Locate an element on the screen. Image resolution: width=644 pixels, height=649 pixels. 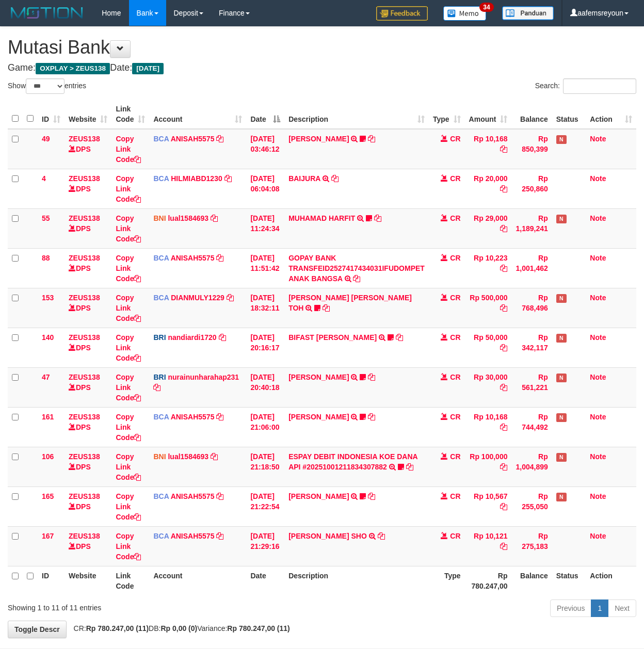
td: Rp 10,223 is located at coordinates (488, 268).